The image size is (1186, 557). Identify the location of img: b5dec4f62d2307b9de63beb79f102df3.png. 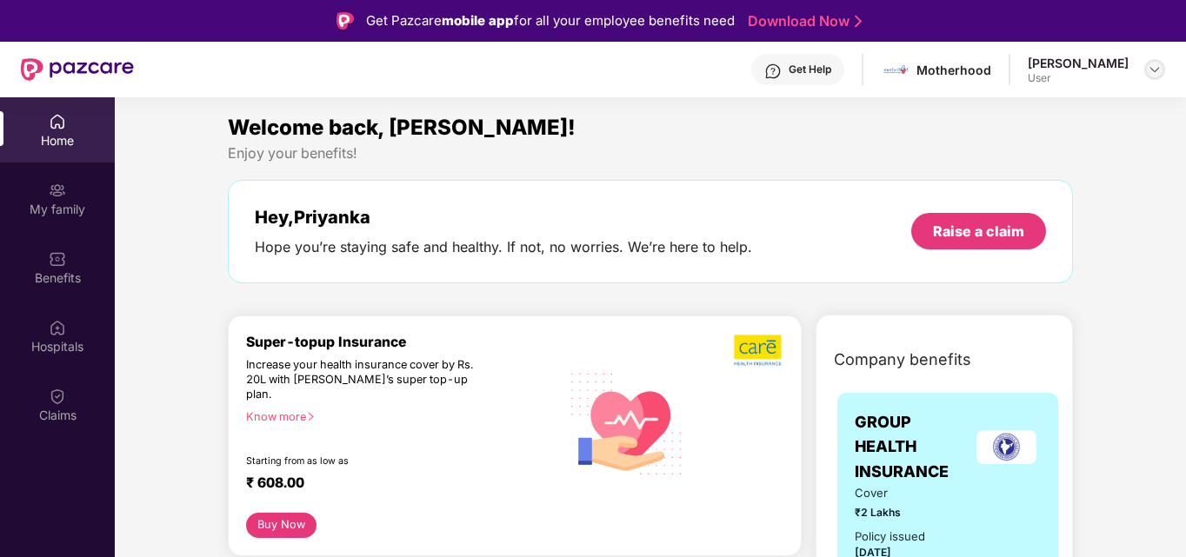
(758, 350).